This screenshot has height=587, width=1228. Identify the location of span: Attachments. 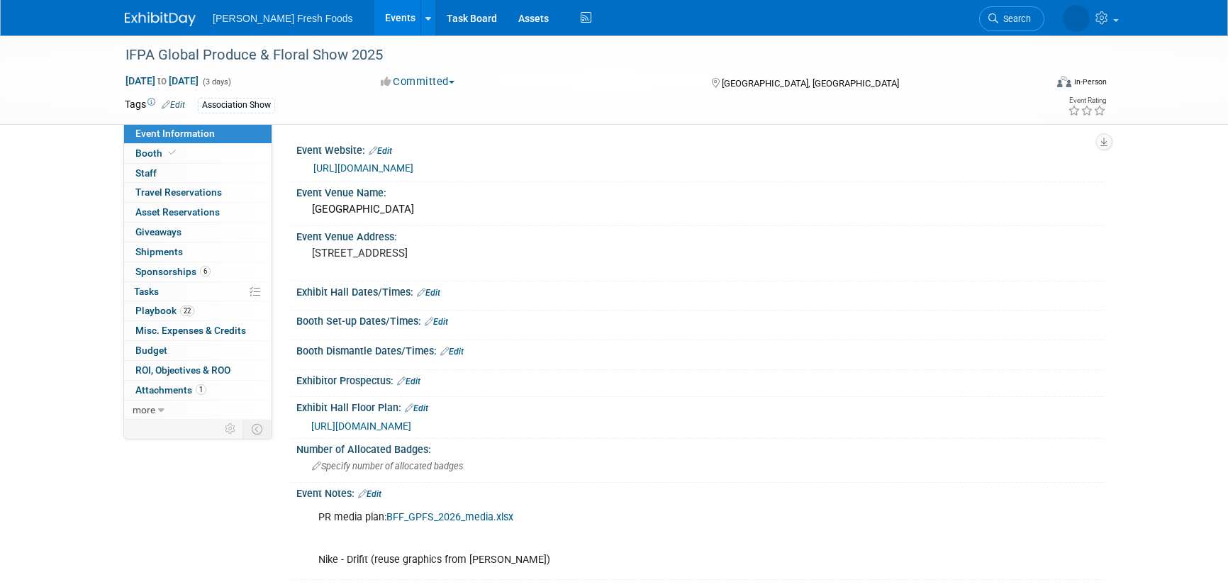
(171, 390).